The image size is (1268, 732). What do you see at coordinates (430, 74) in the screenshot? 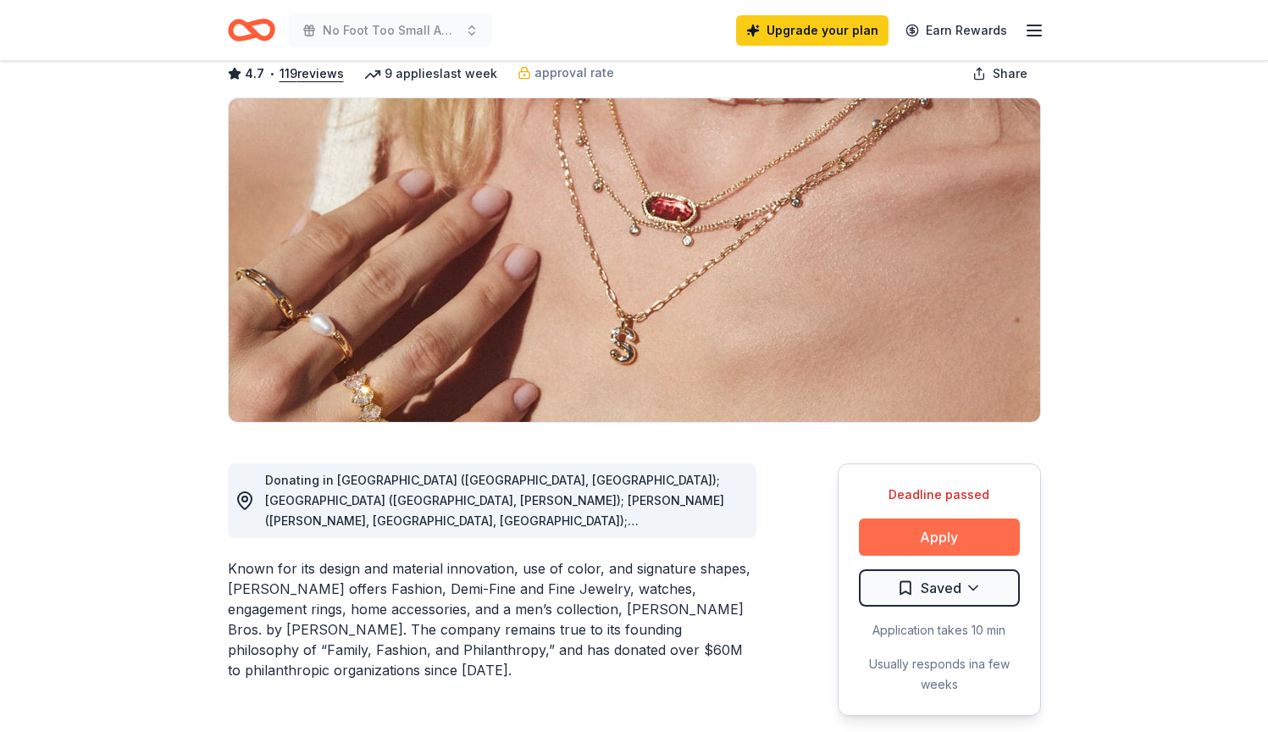
I see `div: 9 applies last week` at bounding box center [430, 74].